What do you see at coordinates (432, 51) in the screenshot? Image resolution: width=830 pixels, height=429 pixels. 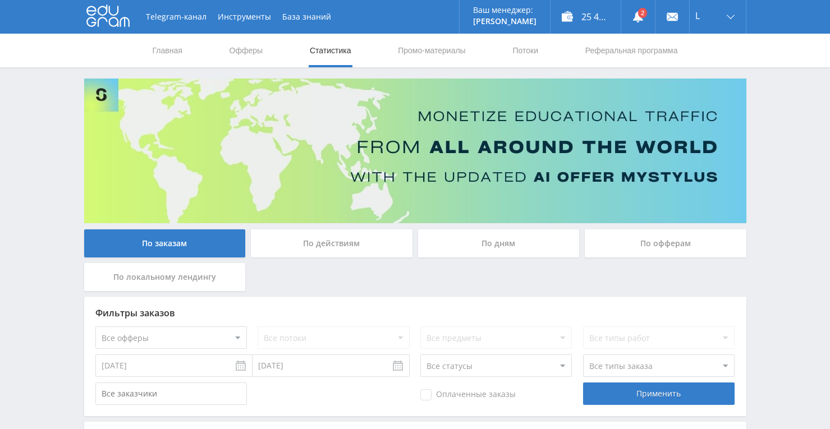 I see `a: Промо-материалы` at bounding box center [432, 51].